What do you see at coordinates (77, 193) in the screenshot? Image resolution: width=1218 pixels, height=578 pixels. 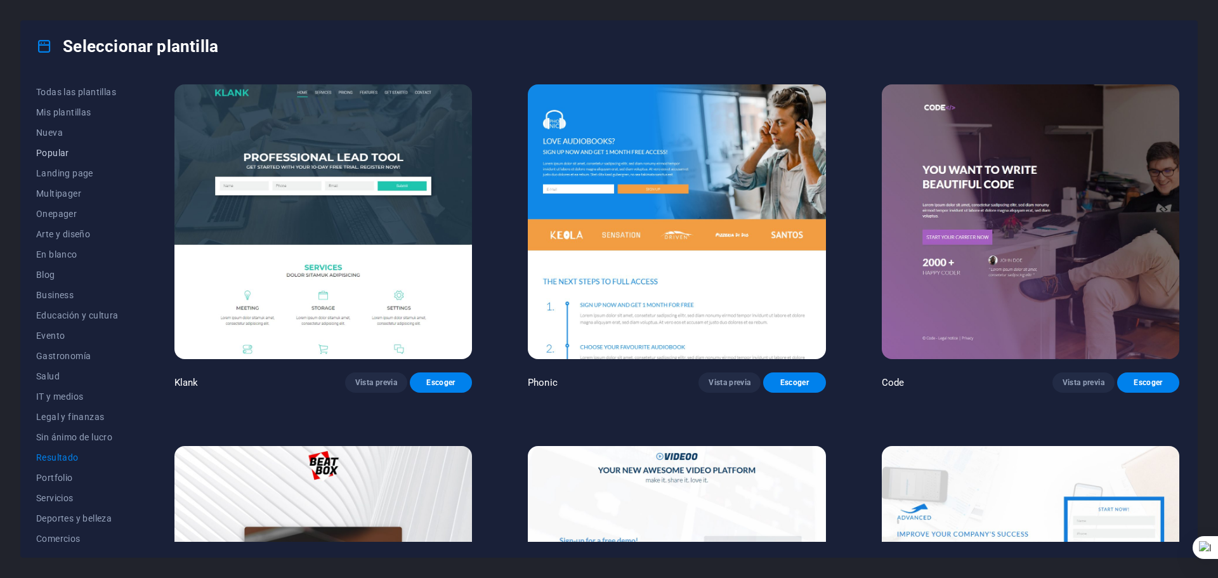 I see `button: Multipager` at bounding box center [77, 193].